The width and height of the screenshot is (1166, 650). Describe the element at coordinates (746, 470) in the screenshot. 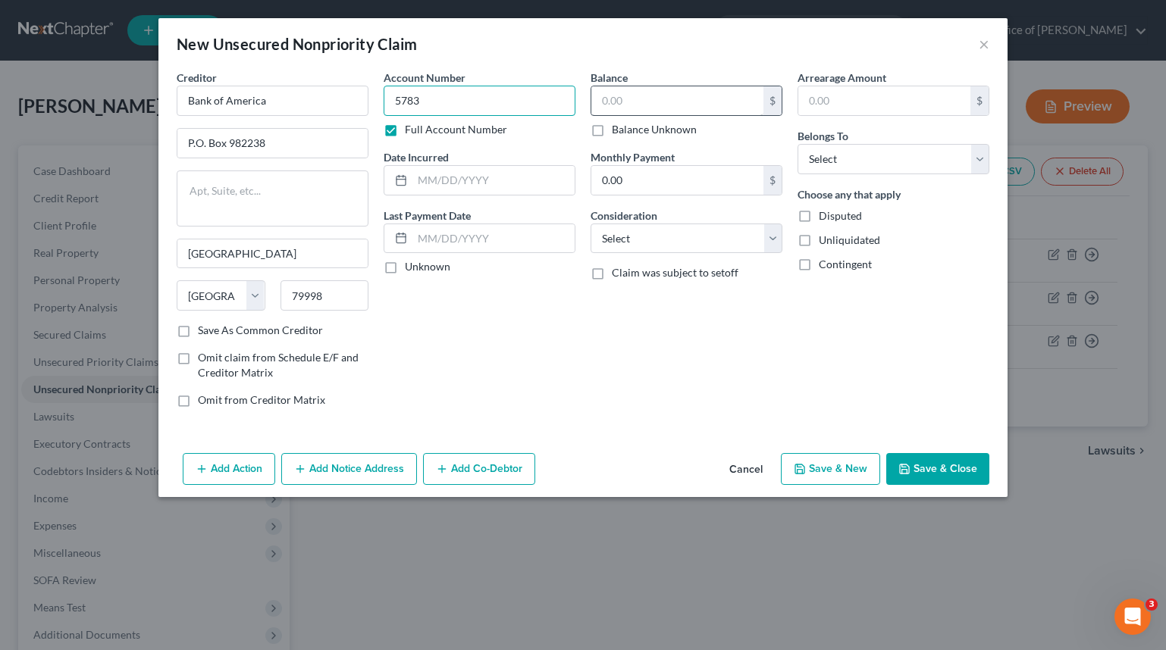

I see `button: Cancel` at that location.